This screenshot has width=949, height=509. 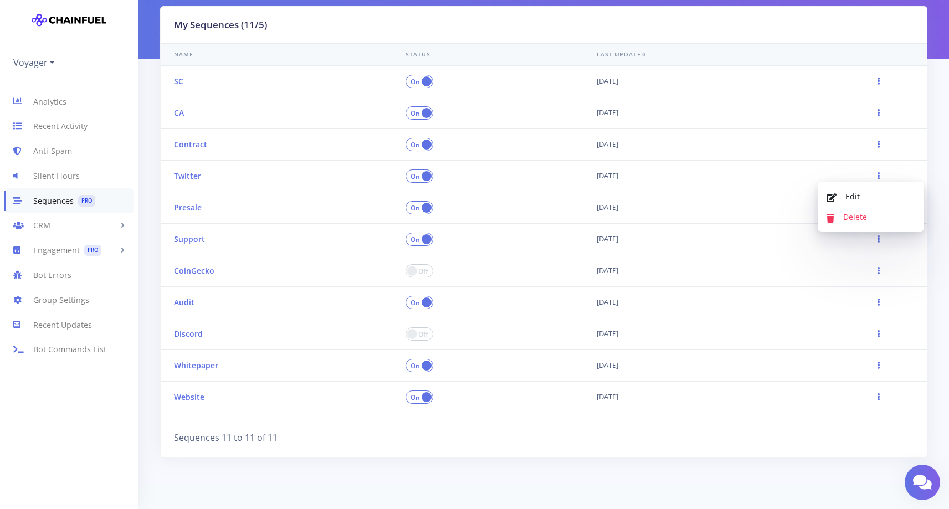 I want to click on a: Audit, so click(x=184, y=302).